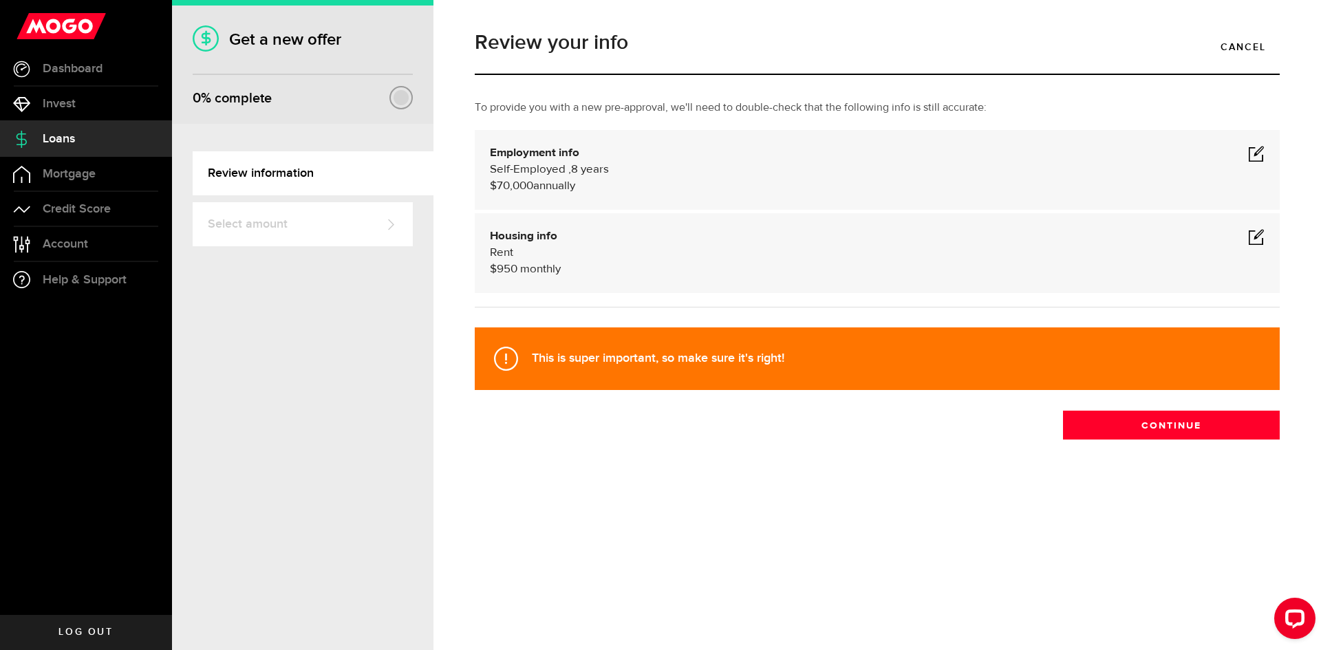 The width and height of the screenshot is (1321, 650). I want to click on span: 950, so click(507, 269).